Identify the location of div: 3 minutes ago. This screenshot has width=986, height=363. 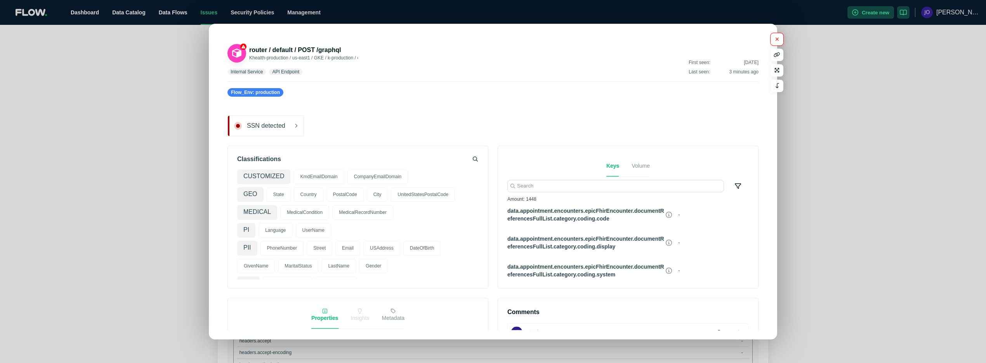
(744, 72).